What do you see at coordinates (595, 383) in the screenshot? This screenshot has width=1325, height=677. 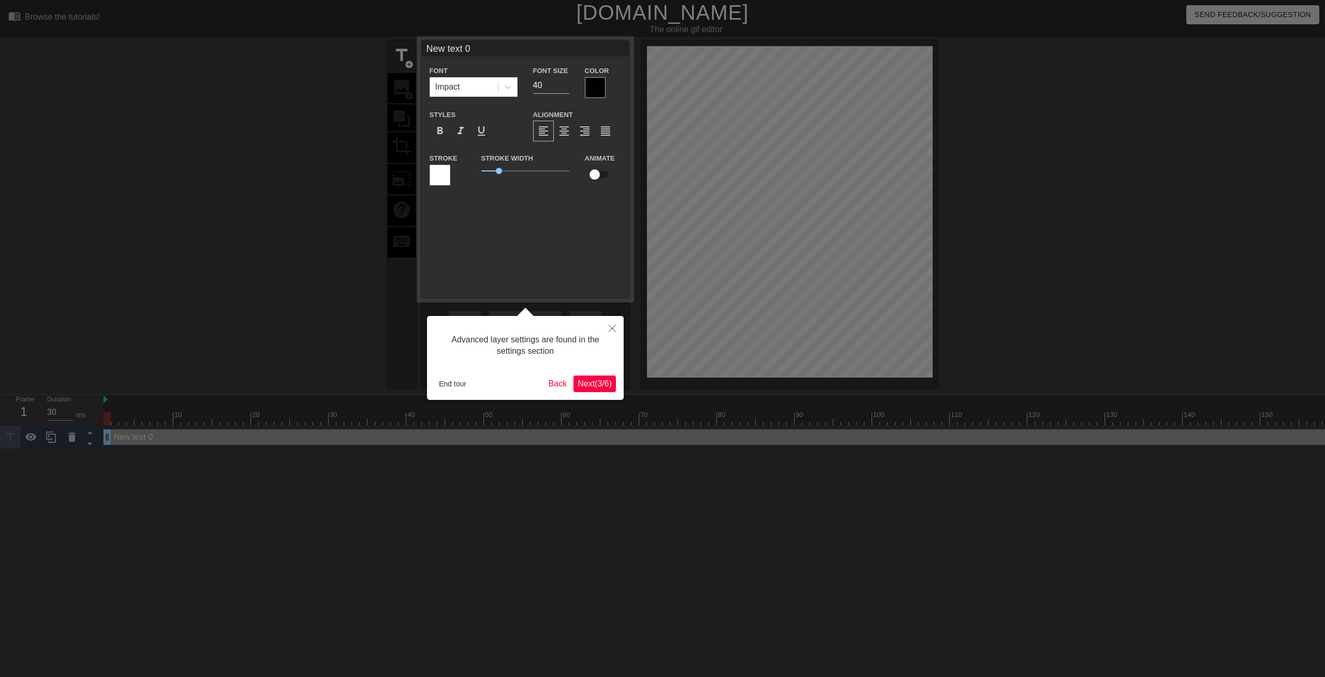 I see `span: Next ( 3 / 6 )` at bounding box center [595, 383].